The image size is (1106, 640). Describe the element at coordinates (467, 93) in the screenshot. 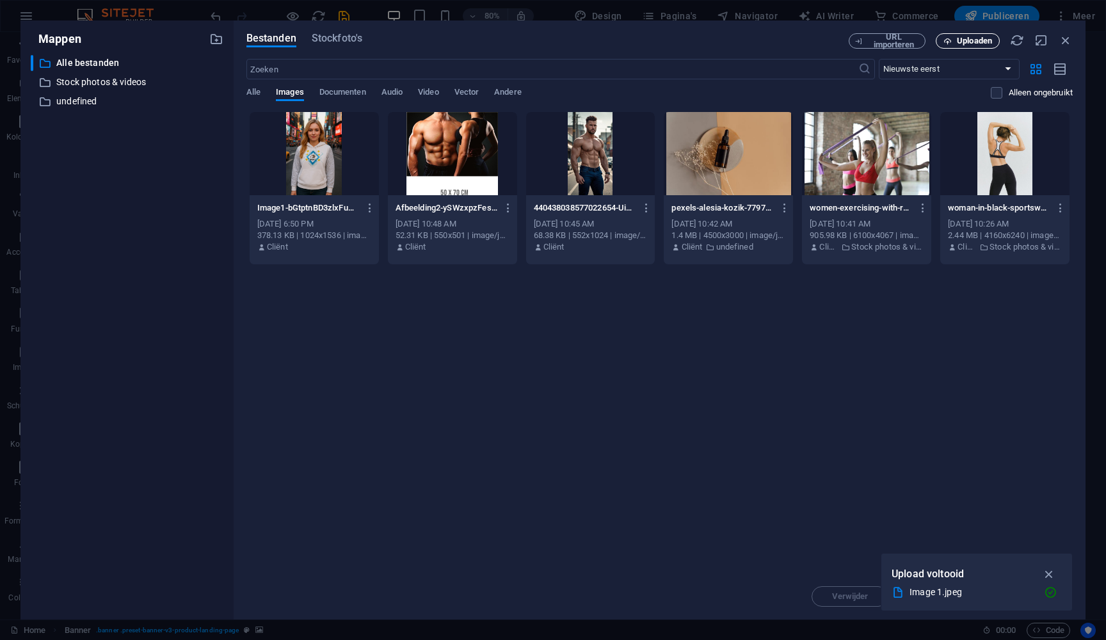

I see `span: Vector` at that location.